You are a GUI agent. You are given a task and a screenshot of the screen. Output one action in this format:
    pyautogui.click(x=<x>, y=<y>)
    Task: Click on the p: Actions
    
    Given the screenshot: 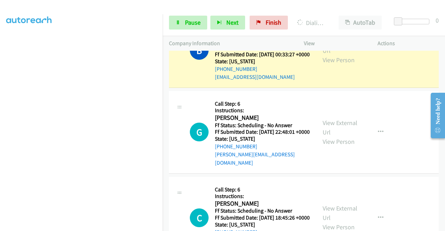 What is the action you would take?
    pyautogui.click(x=408, y=43)
    